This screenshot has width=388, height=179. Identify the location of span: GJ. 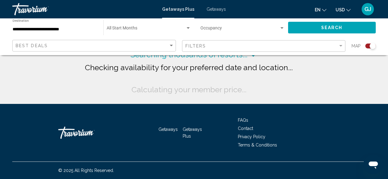
(367, 9).